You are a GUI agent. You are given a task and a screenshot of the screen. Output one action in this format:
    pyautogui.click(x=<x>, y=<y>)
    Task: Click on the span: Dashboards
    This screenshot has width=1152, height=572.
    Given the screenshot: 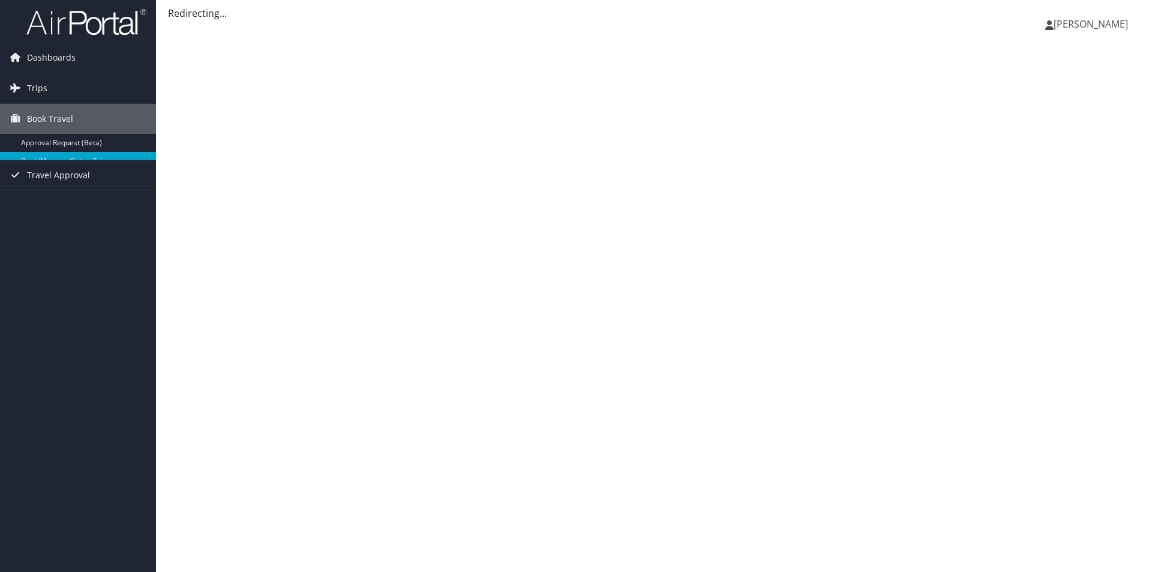 What is the action you would take?
    pyautogui.click(x=51, y=58)
    